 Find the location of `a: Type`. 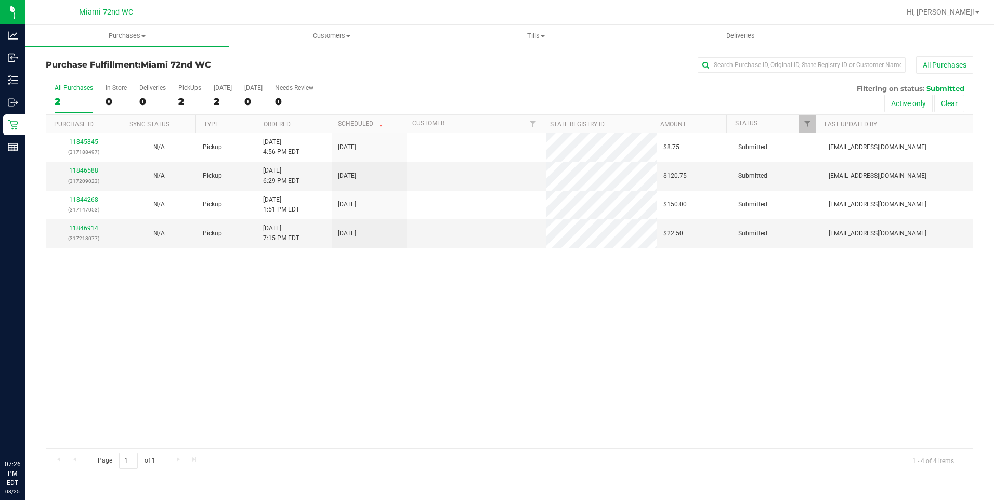

a: Type is located at coordinates (211, 124).